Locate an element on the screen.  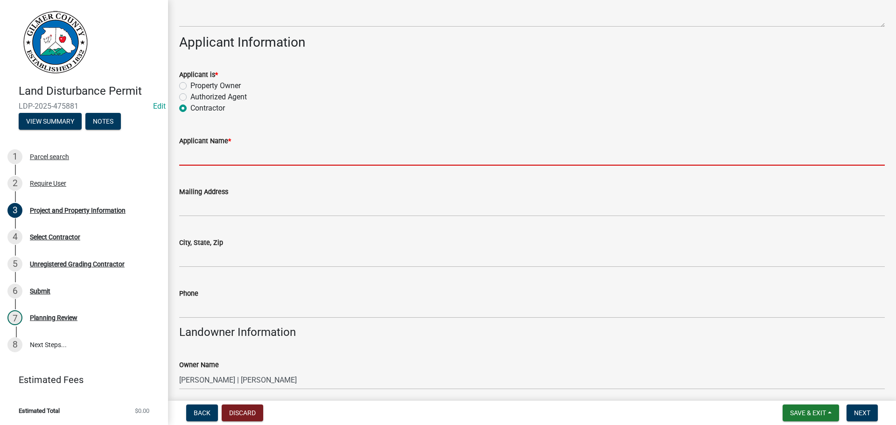
span: LDP-2025-475881 is located at coordinates (84, 106).